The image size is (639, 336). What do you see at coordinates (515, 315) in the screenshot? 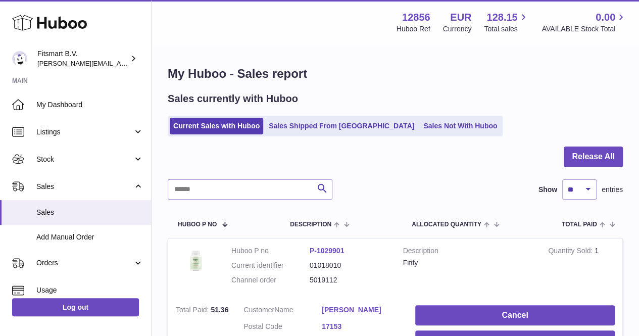
I see `button: Cancel` at bounding box center [515, 315].